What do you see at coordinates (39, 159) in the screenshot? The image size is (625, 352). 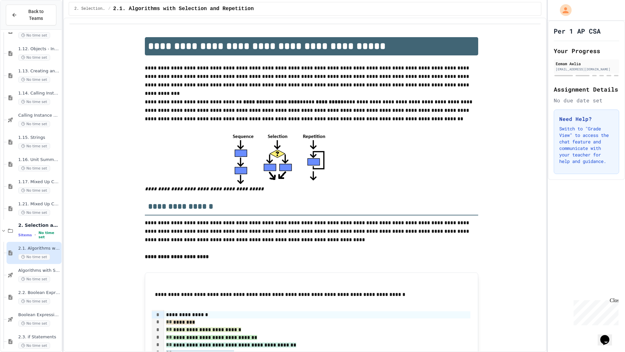 I see `span: 1.16. Unit Summary 1a (1.1-1.6)` at bounding box center [39, 159].